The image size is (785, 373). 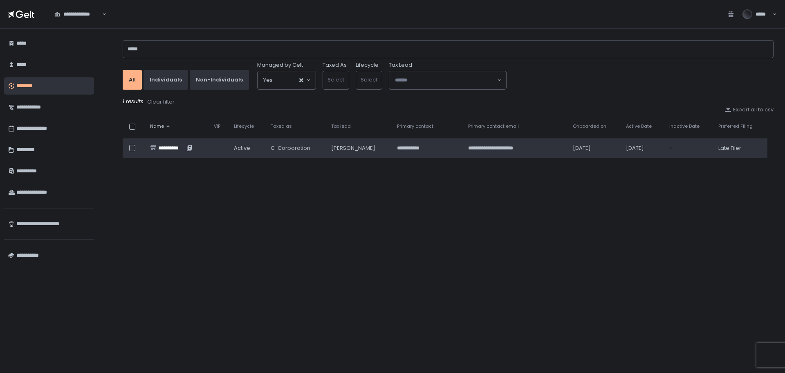 I want to click on button: All, so click(x=132, y=80).